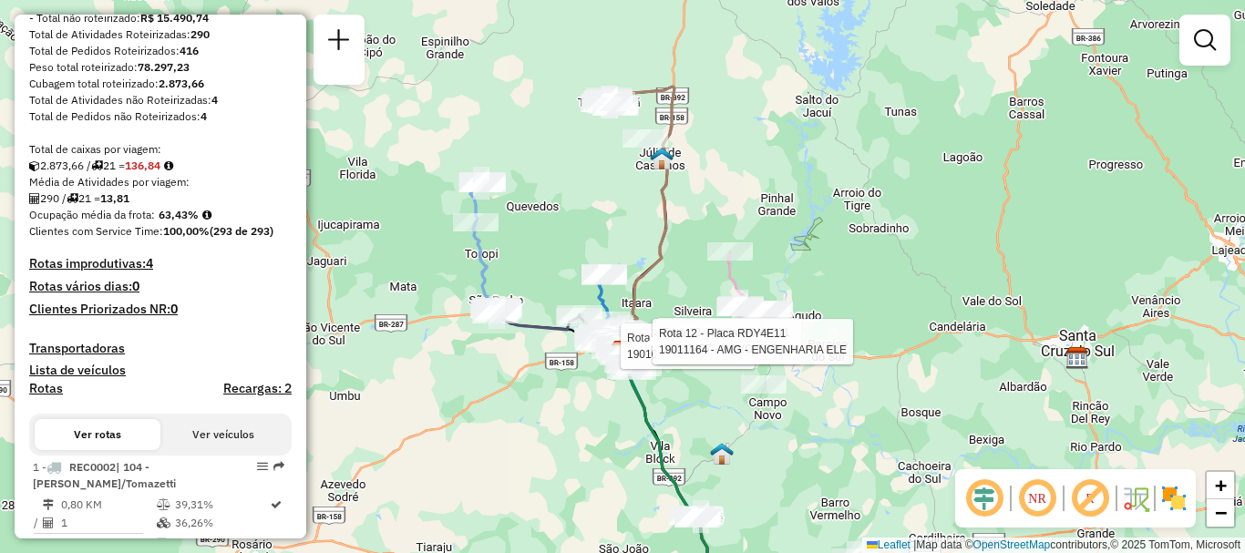 The width and height of the screenshot is (1245, 553). Describe the element at coordinates (1090, 499) in the screenshot. I see `span: Exibir rótulo` at that location.